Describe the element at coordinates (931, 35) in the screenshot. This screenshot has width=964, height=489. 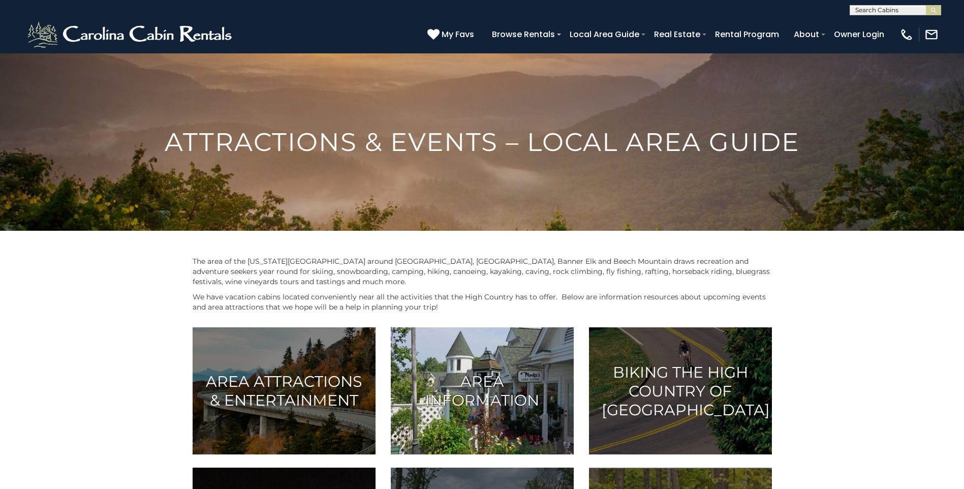
I see `img: mail-regular-white.png` at that location.